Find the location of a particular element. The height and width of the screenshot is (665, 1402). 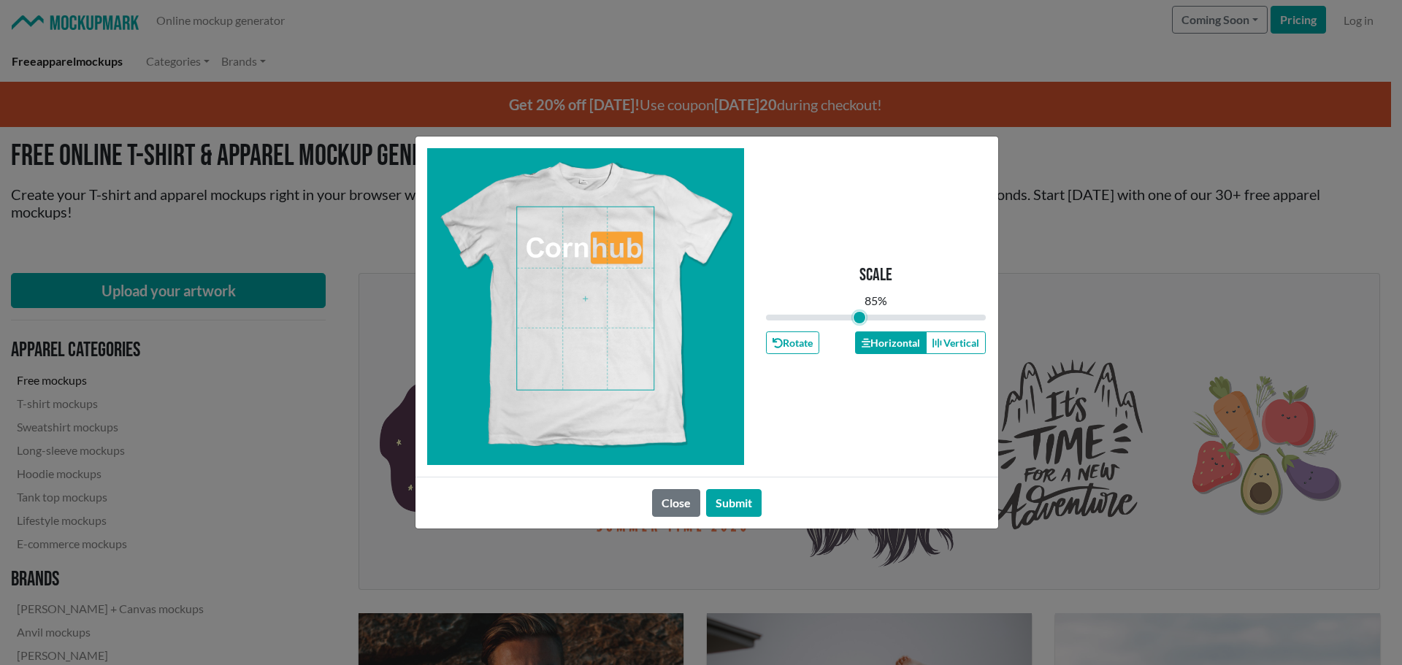

p: Scale is located at coordinates (875, 275).